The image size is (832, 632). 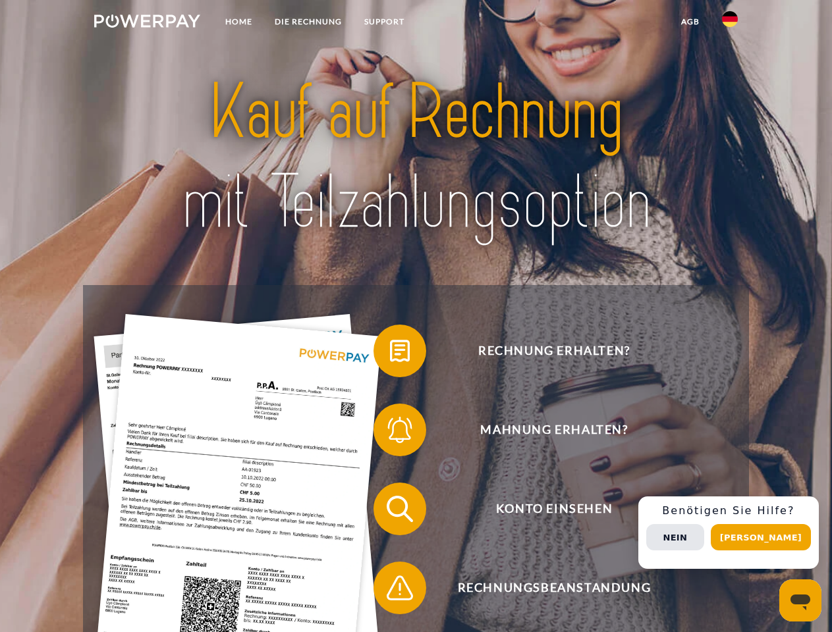 What do you see at coordinates (554, 588) in the screenshot?
I see `span: Rechnungsbeanstandung` at bounding box center [554, 588].